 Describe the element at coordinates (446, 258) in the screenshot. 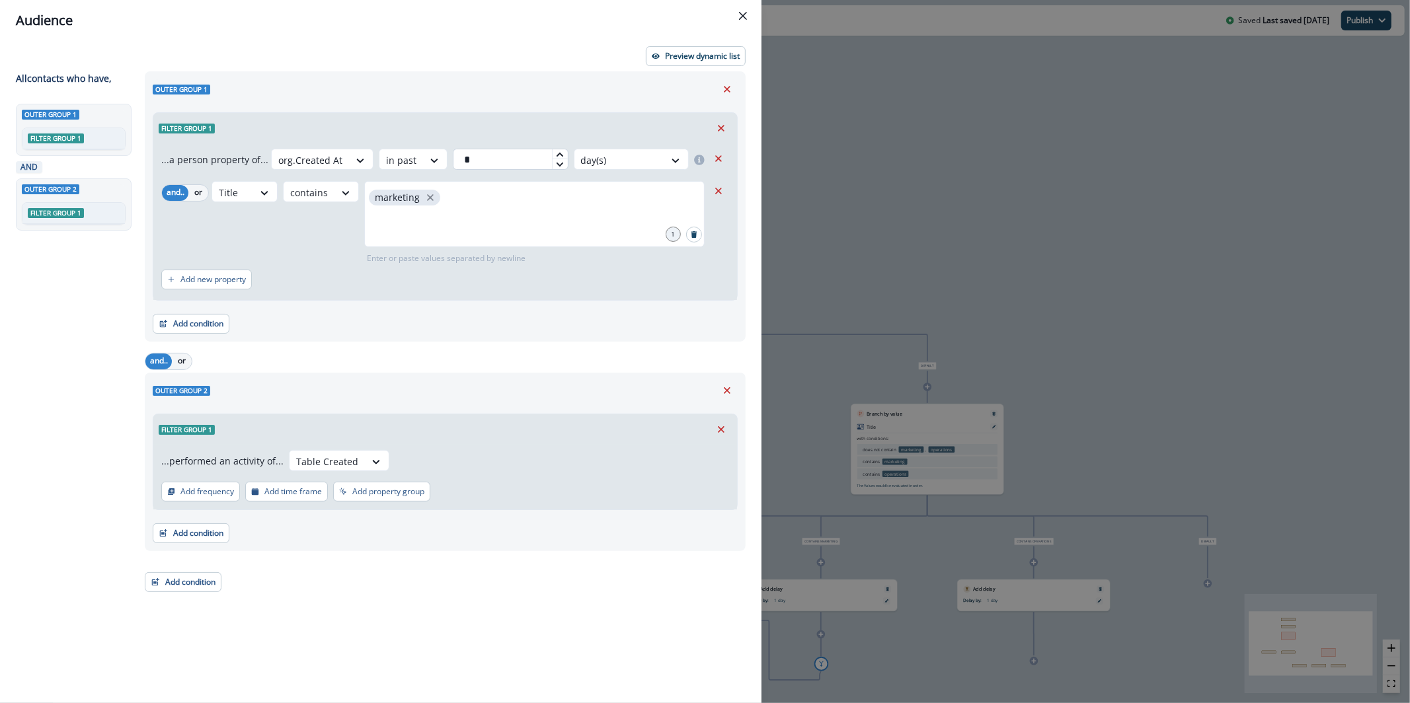

I see `p: Enter or paste values separated by newline` at that location.